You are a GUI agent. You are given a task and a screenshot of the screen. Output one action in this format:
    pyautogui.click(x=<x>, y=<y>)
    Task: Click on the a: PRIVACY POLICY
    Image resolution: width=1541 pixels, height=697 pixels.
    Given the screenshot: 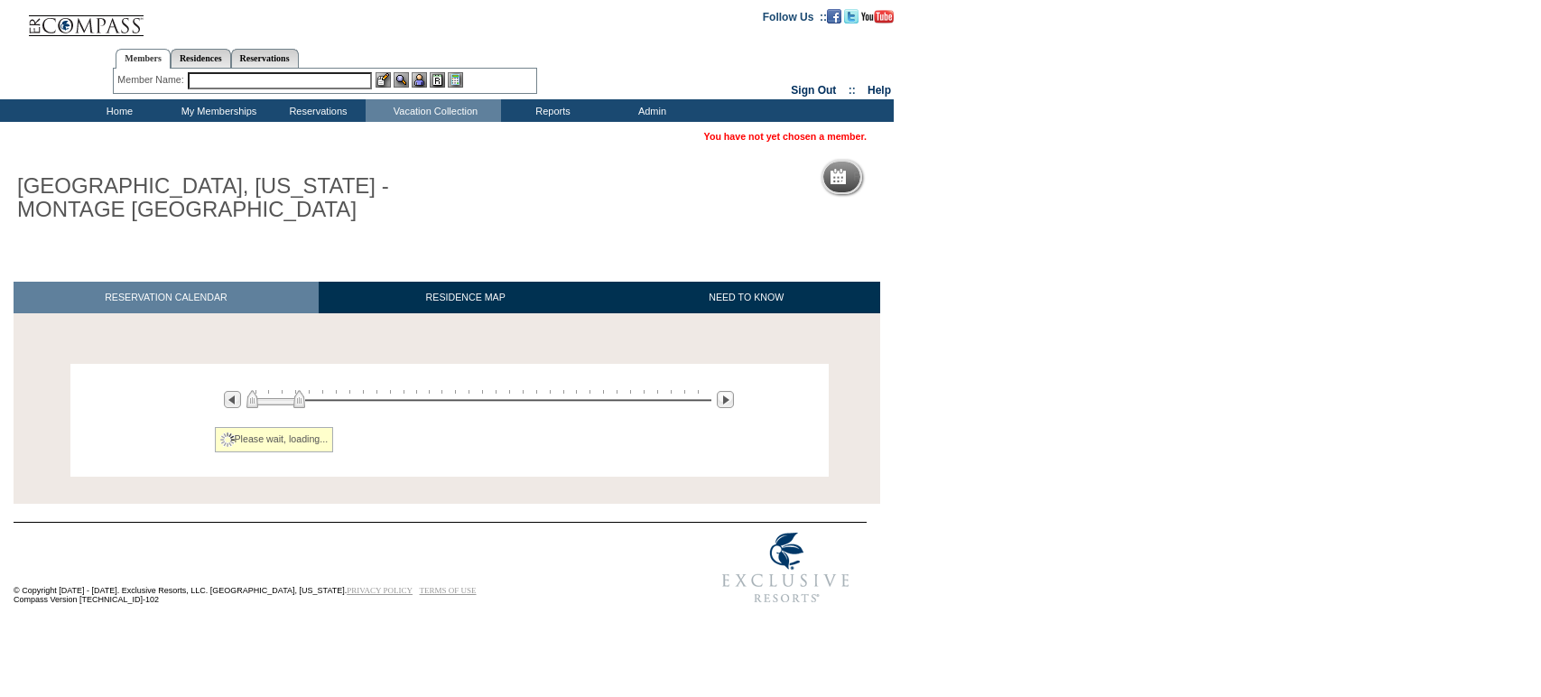 What is the action you would take?
    pyautogui.click(x=379, y=590)
    